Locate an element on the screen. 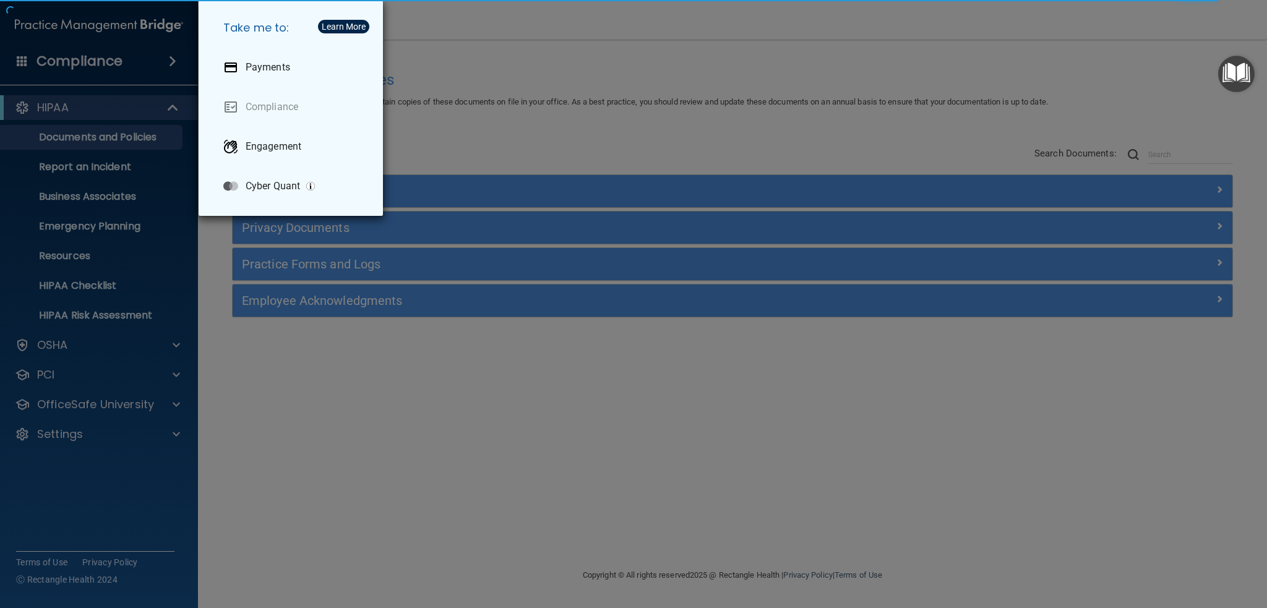 Image resolution: width=1267 pixels, height=608 pixels. p: Engagement is located at coordinates (273, 147).